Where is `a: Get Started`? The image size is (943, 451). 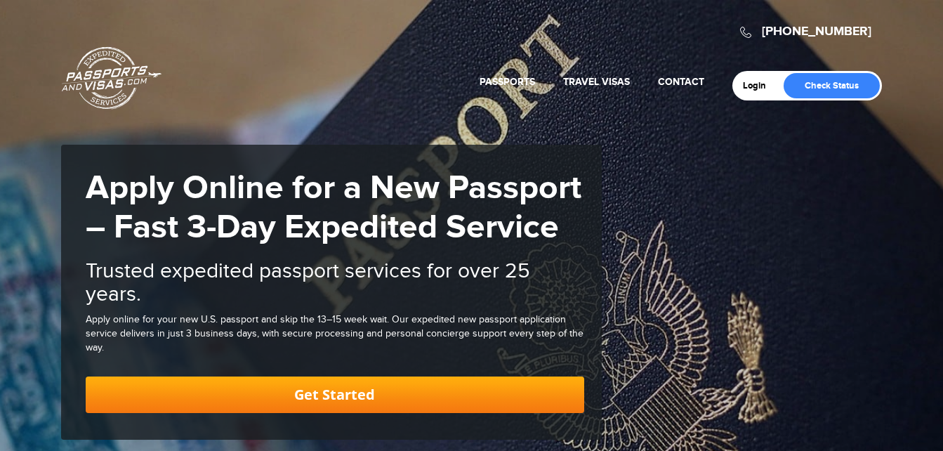 a: Get Started is located at coordinates (335, 395).